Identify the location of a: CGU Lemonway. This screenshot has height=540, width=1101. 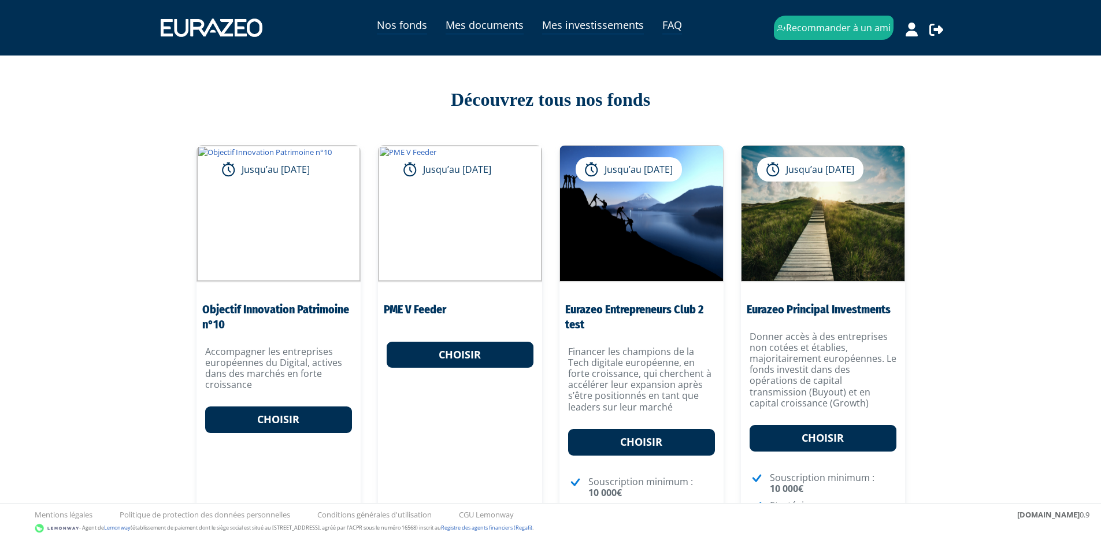
(486, 515).